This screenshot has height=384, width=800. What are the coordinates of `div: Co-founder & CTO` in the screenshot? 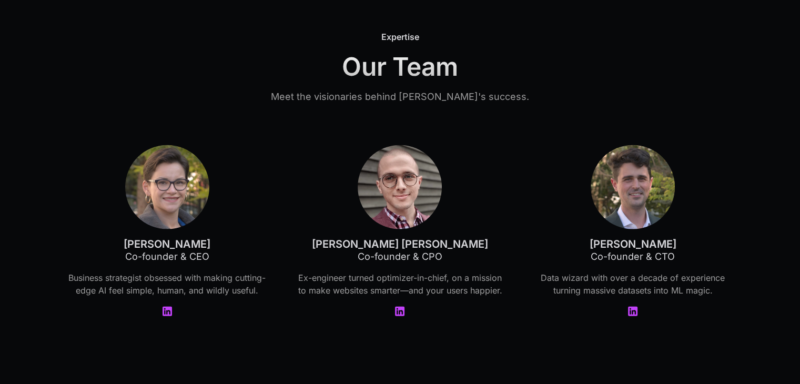 It's located at (633, 257).